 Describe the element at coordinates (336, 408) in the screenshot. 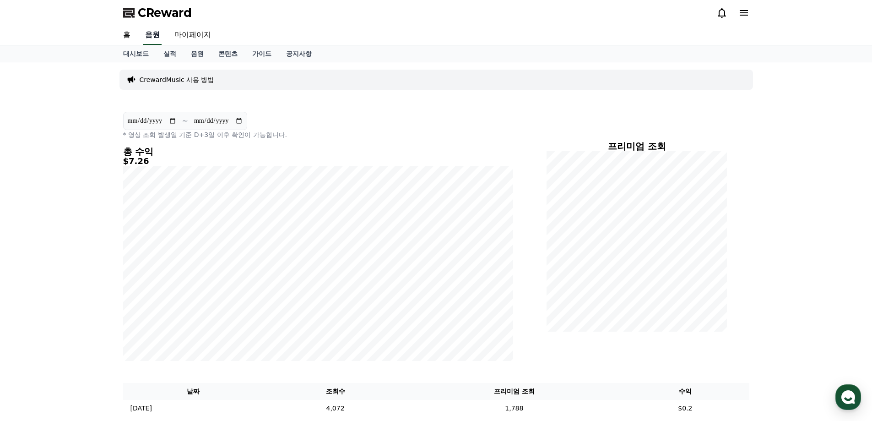

I see `td: 4,072` at that location.